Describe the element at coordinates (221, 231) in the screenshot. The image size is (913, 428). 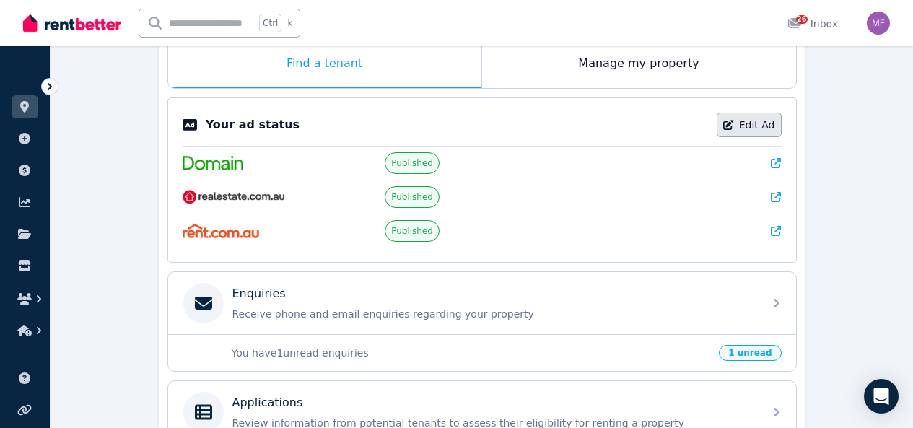
I see `img: Rent.com.au` at that location.